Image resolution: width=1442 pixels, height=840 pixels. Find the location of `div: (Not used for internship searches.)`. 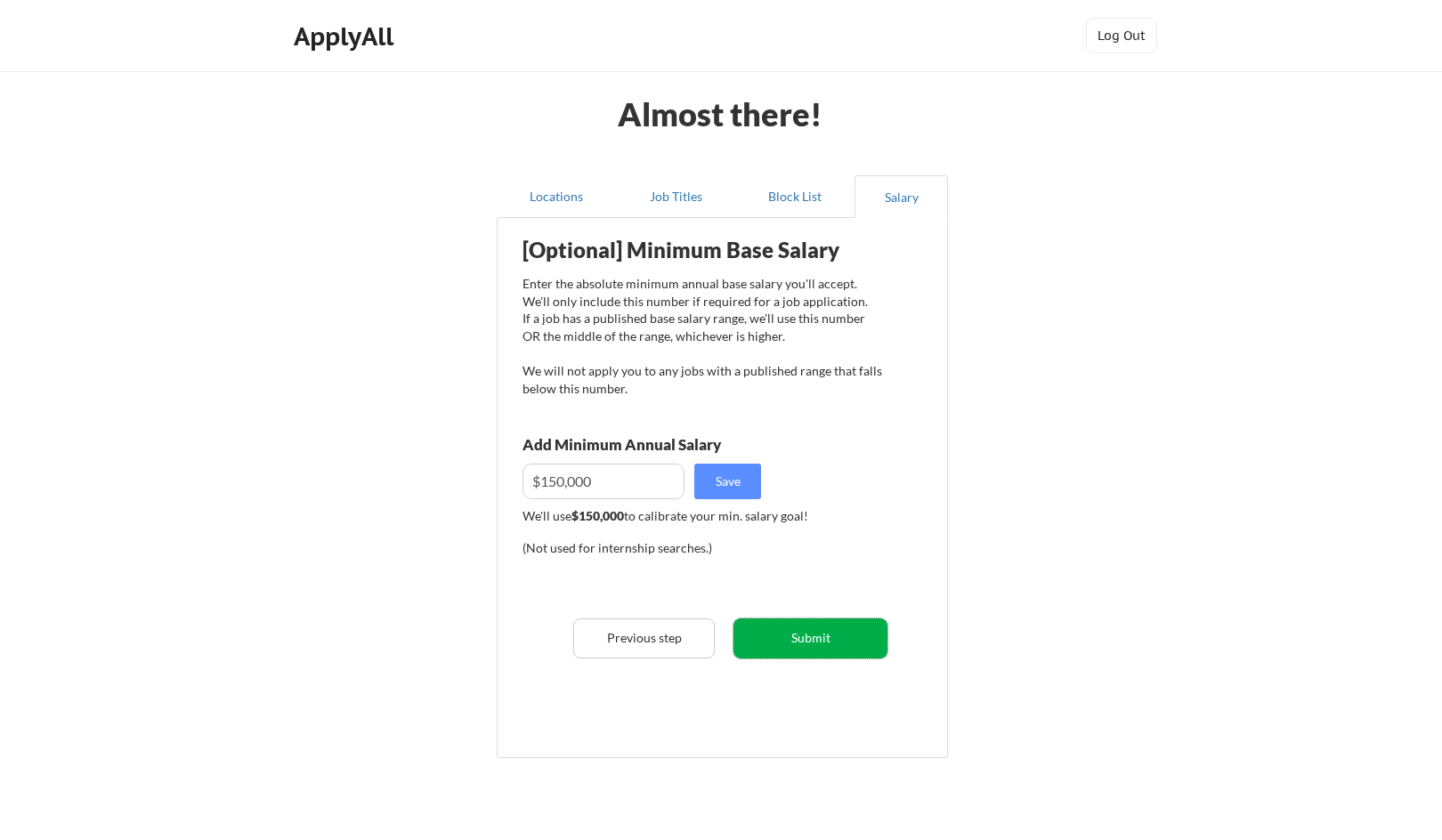

div: (Not used for internship searches.) is located at coordinates (643, 548).